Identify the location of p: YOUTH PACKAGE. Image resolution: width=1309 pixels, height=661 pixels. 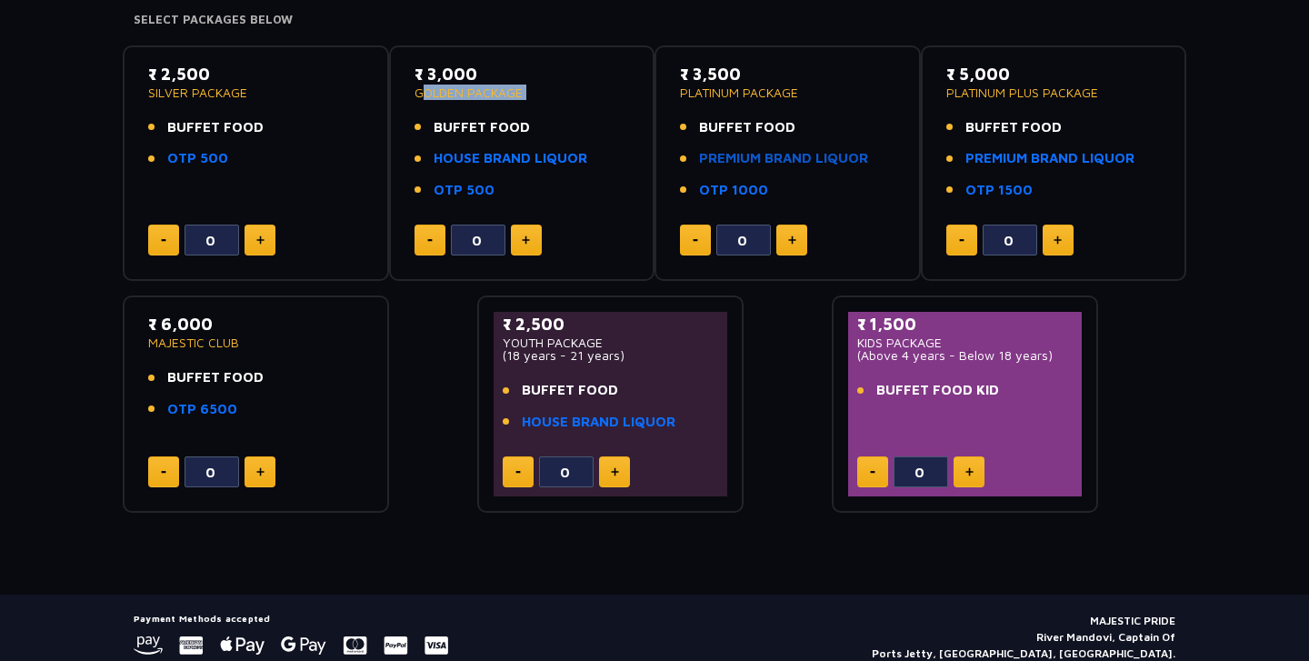
(610, 343).